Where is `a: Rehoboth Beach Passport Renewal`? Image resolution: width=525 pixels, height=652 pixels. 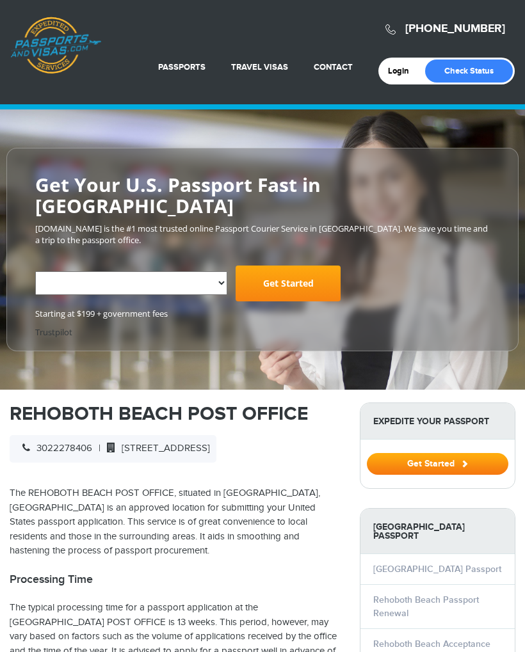
a: Rehoboth Beach Passport Renewal is located at coordinates (426, 607).